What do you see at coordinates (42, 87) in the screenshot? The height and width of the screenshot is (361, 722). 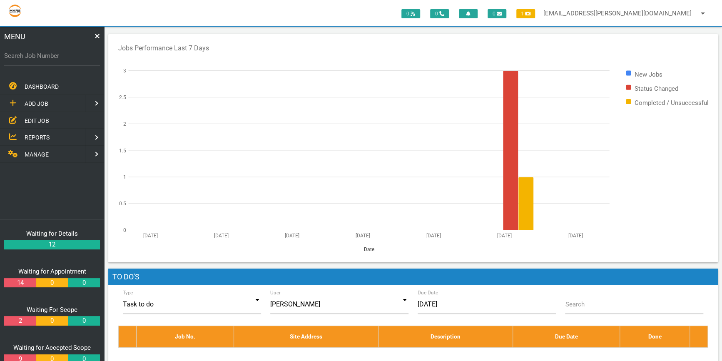 I see `span: DASHBOARD` at bounding box center [42, 87].